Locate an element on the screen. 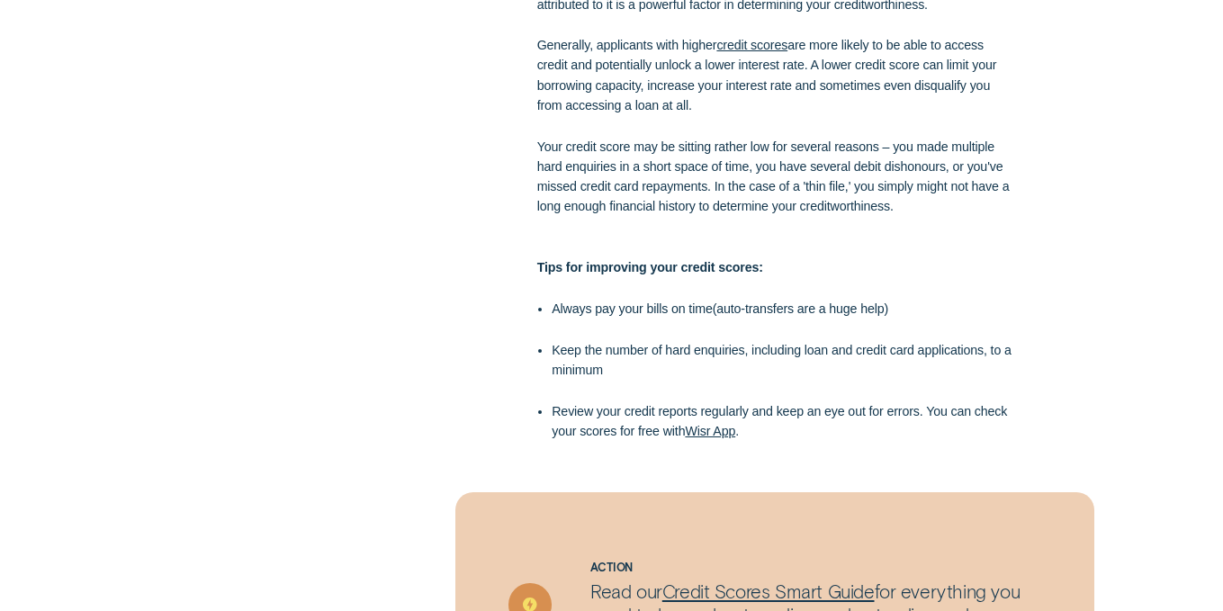 This screenshot has height=611, width=1223. p: Your credit score may be sitting rather low for several reasons – you made multiple hard enquirie... is located at coordinates (775, 176).